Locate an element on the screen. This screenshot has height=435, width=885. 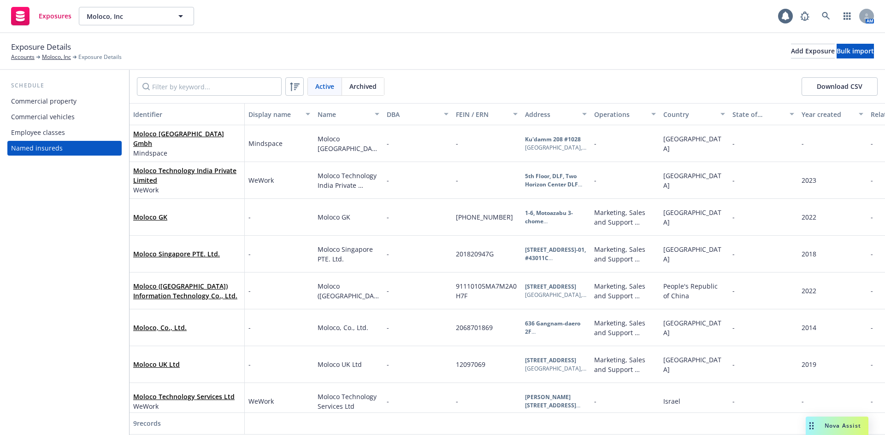
button: State of incorporation or jurisdiction is located at coordinates (763, 114).